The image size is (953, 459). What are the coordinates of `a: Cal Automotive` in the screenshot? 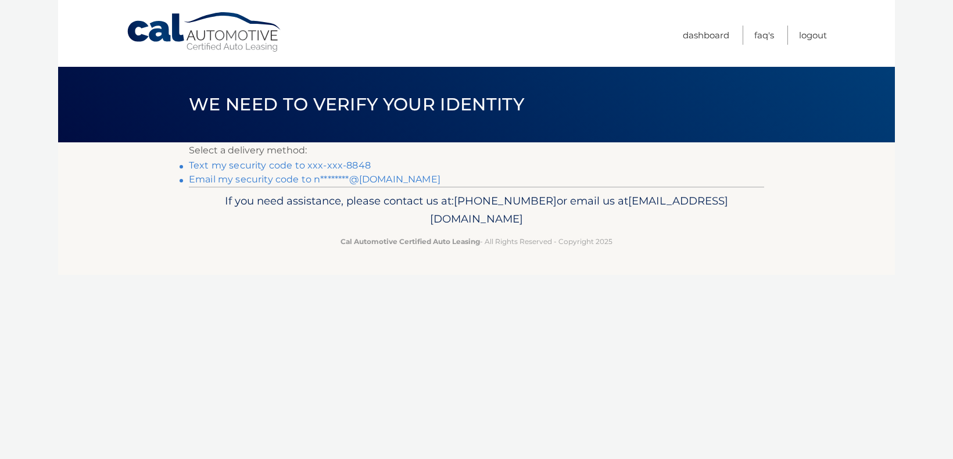 It's located at (205, 32).